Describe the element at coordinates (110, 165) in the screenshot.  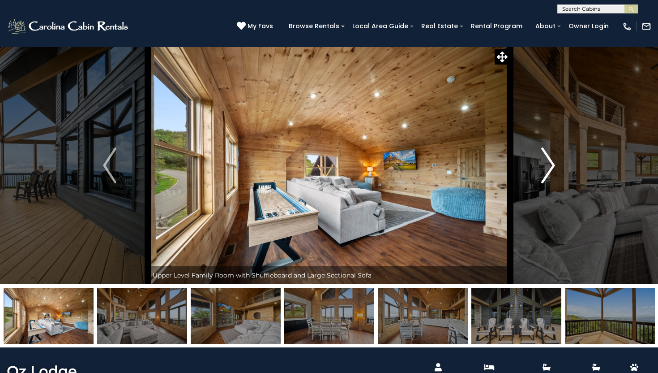
I see `button: Previous` at that location.